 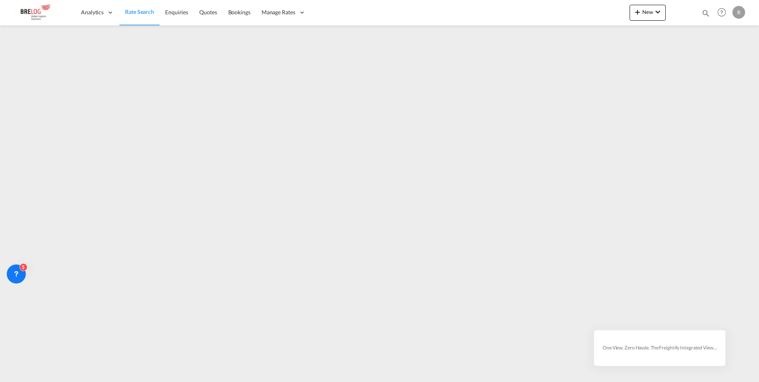 What do you see at coordinates (706, 15) in the screenshot?
I see `div: icon-magnify` at bounding box center [706, 15].